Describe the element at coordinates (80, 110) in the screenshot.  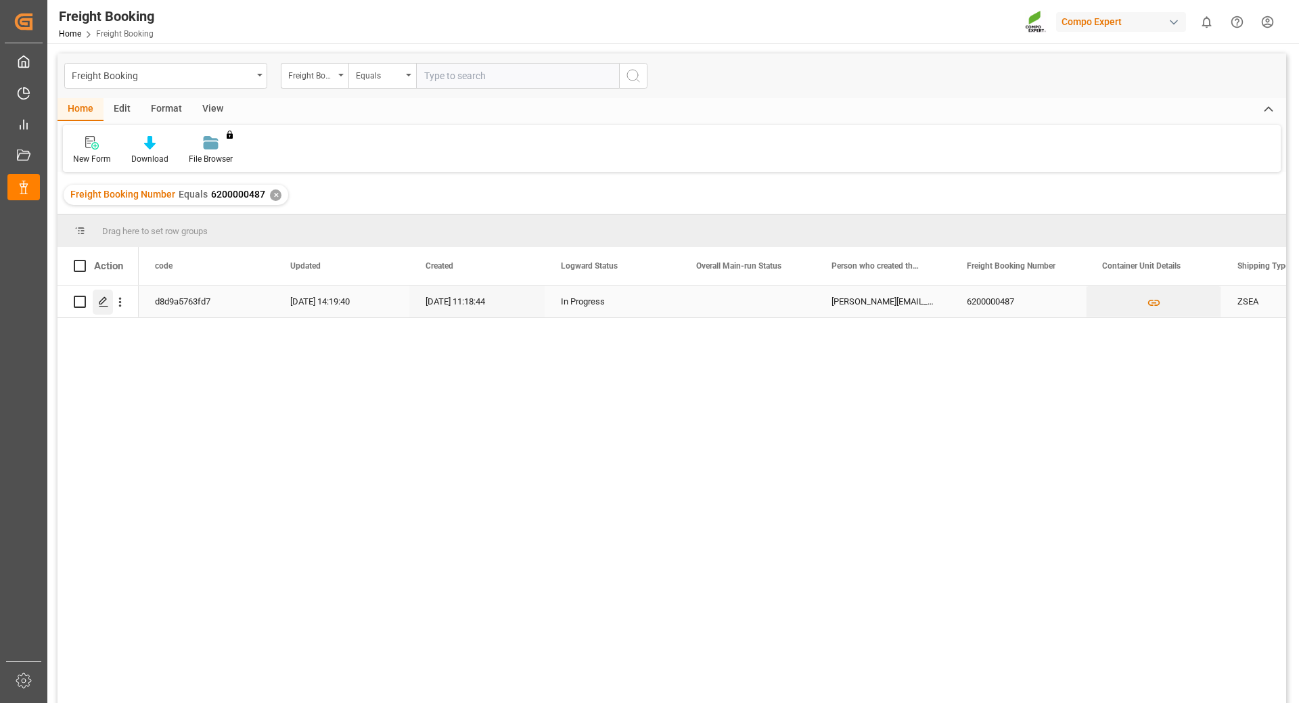
I see `div: Home` at that location.